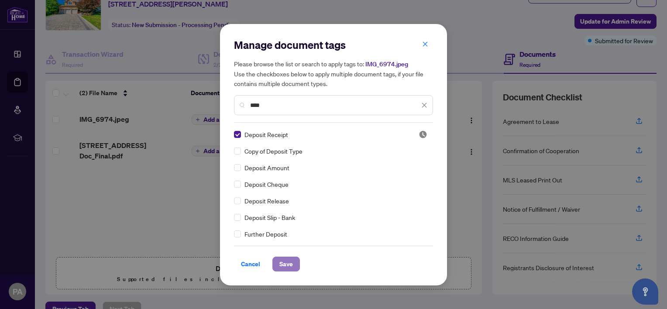  Describe the element at coordinates (266, 184) in the screenshot. I see `span: Deposit Cheque` at that location.